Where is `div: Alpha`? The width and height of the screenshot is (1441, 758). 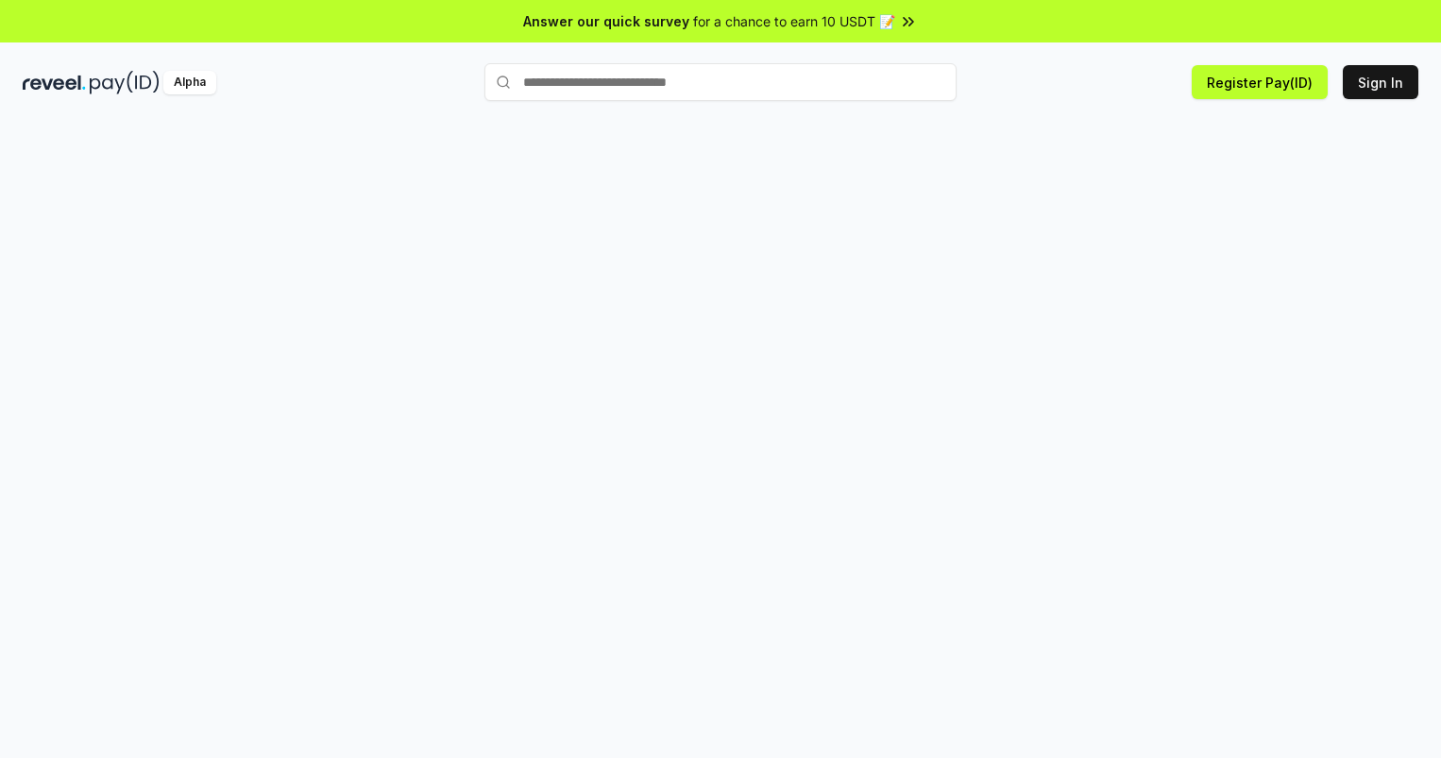 div: Alpha is located at coordinates (190, 82).